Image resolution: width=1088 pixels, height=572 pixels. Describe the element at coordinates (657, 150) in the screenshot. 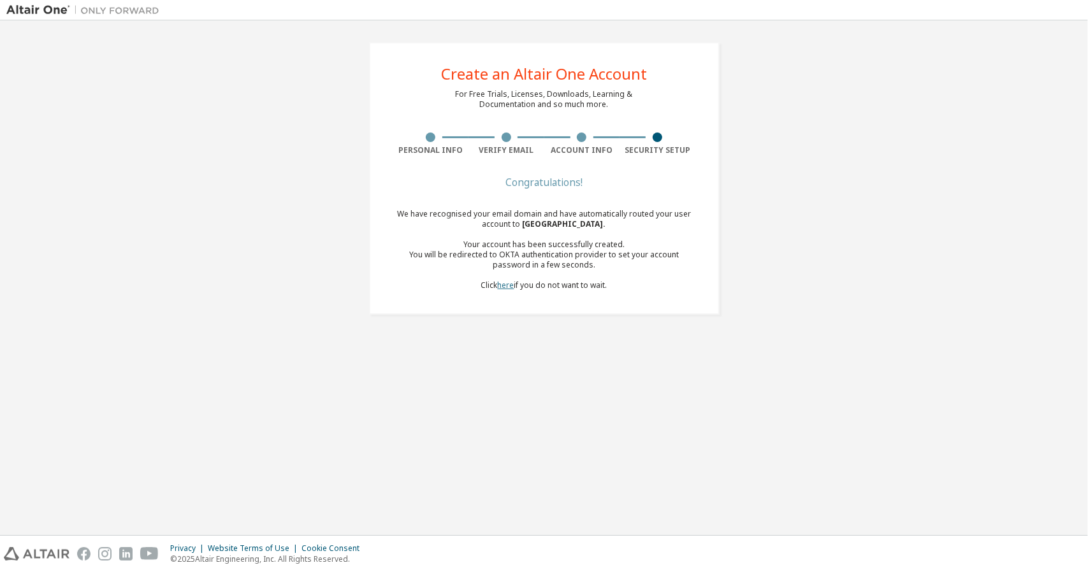

I see `div: Security Setup` at that location.